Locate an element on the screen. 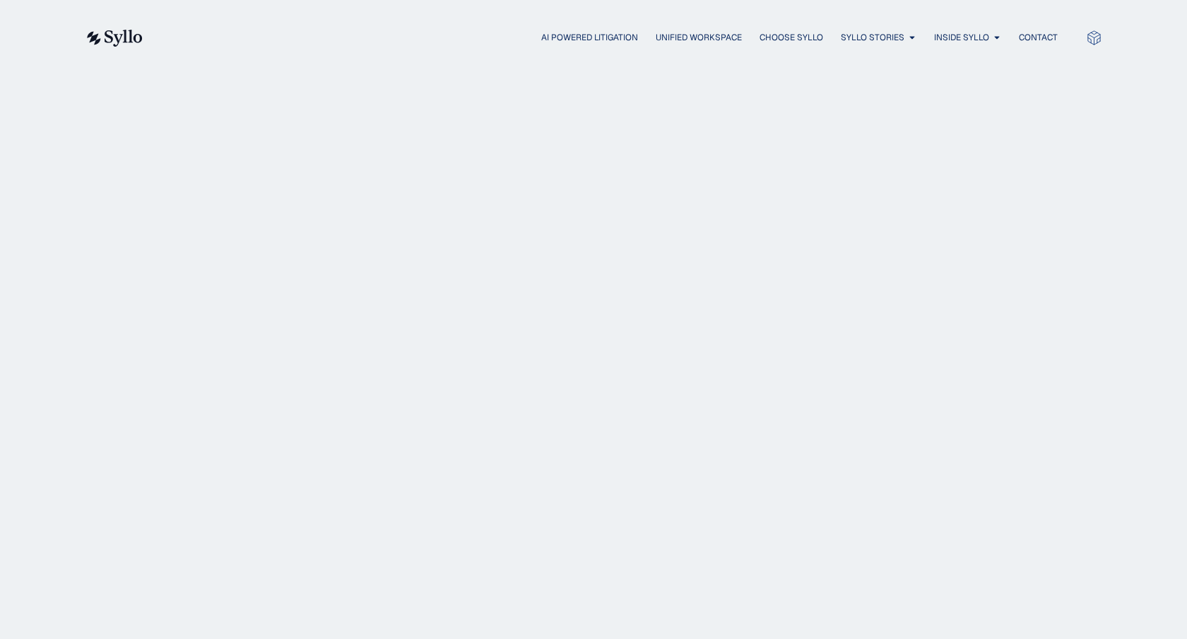  a: Choose Syllo is located at coordinates (791, 37).